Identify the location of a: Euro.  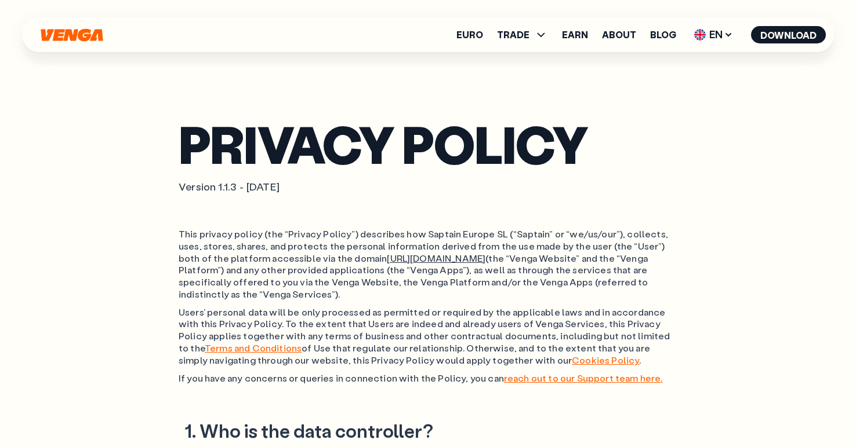
(469, 35).